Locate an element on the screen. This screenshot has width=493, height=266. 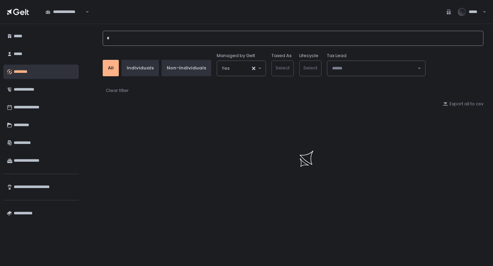
span: Managed by Gelt is located at coordinates (236, 56).